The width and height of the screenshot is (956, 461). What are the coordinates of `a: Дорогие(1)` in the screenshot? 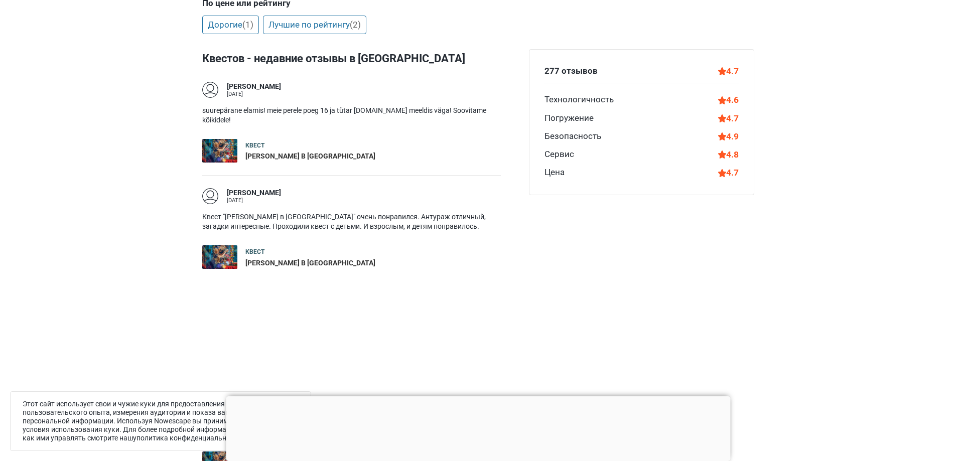 It's located at (230, 25).